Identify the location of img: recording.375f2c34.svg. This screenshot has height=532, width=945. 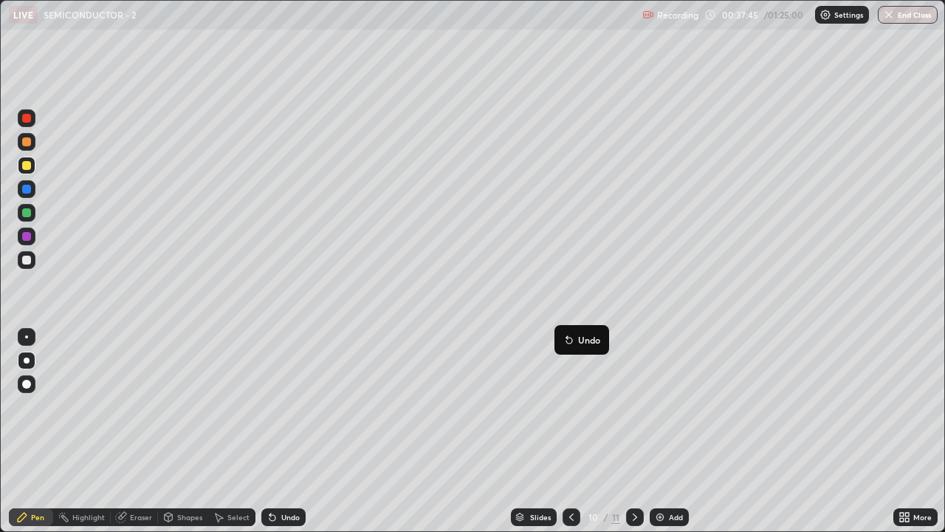
(648, 15).